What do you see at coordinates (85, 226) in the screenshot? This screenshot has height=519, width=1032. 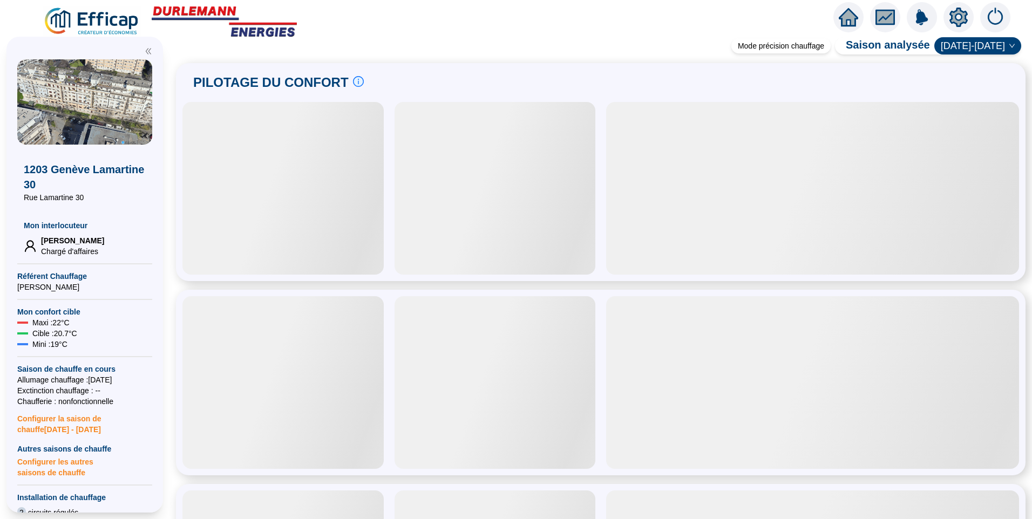 I see `span: Mon interlocuteur` at bounding box center [85, 226].